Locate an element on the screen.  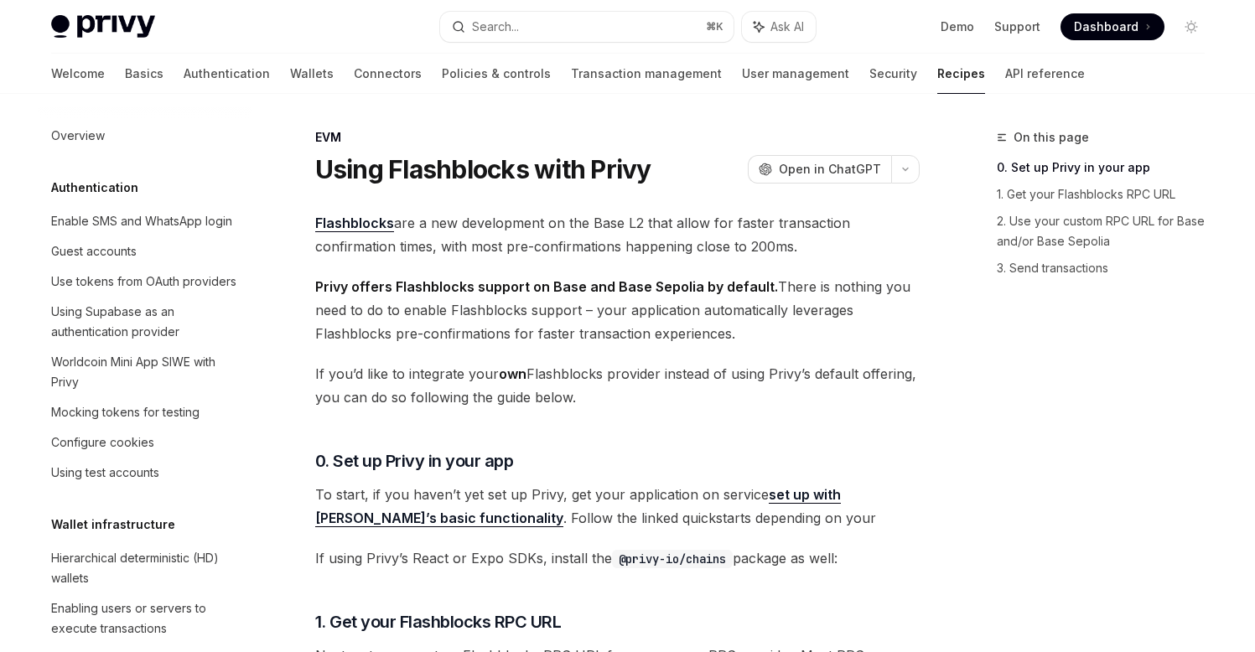
div: Search... is located at coordinates (496, 27).